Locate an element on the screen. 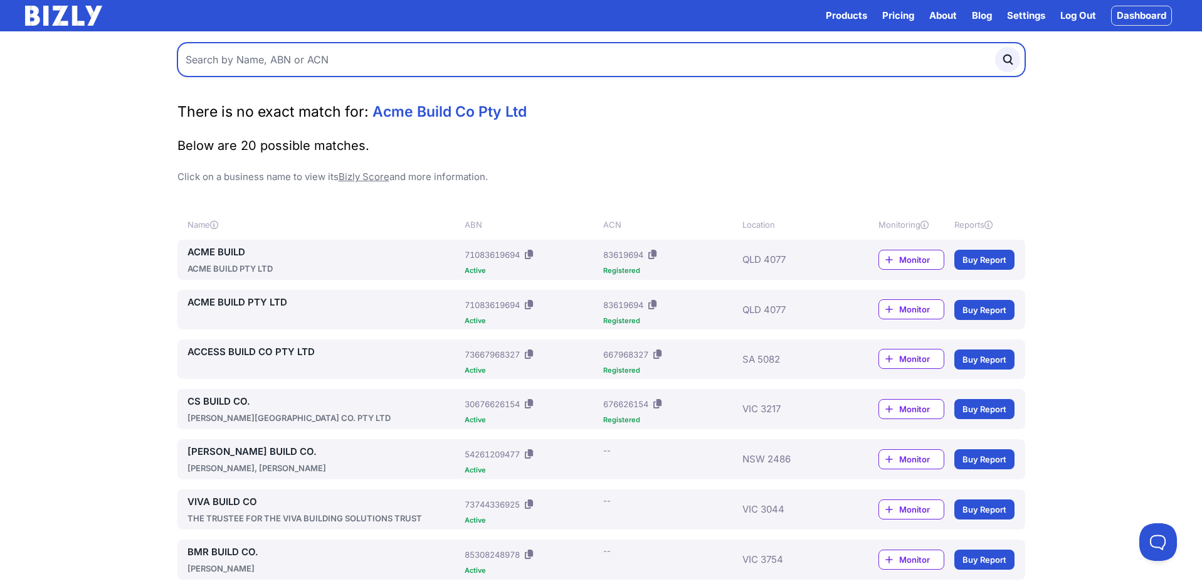 The height and width of the screenshot is (586, 1202). a: Bizly Score is located at coordinates (364, 176).